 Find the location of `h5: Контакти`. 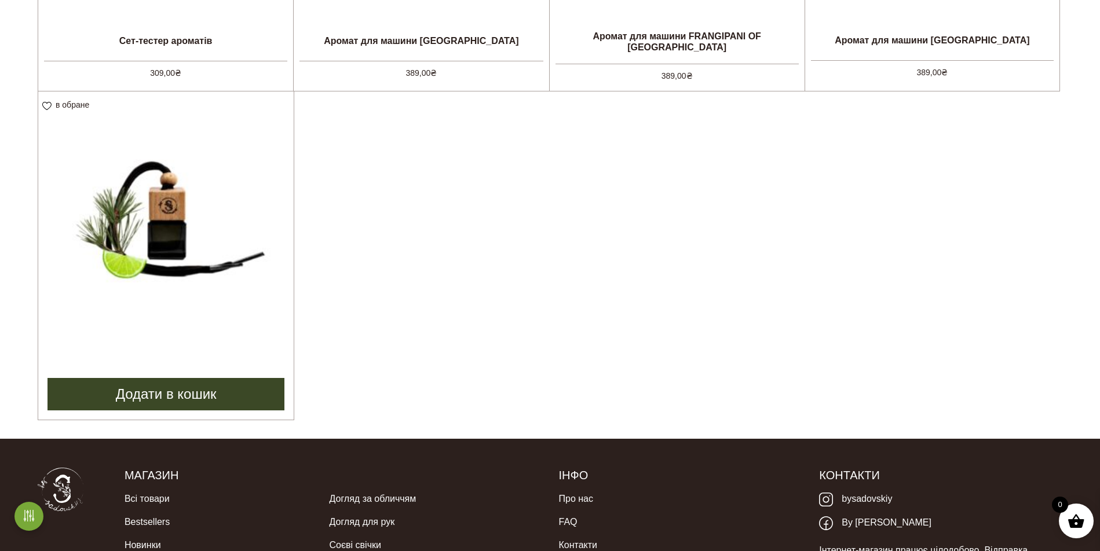

h5: Контакти is located at coordinates (940, 475).